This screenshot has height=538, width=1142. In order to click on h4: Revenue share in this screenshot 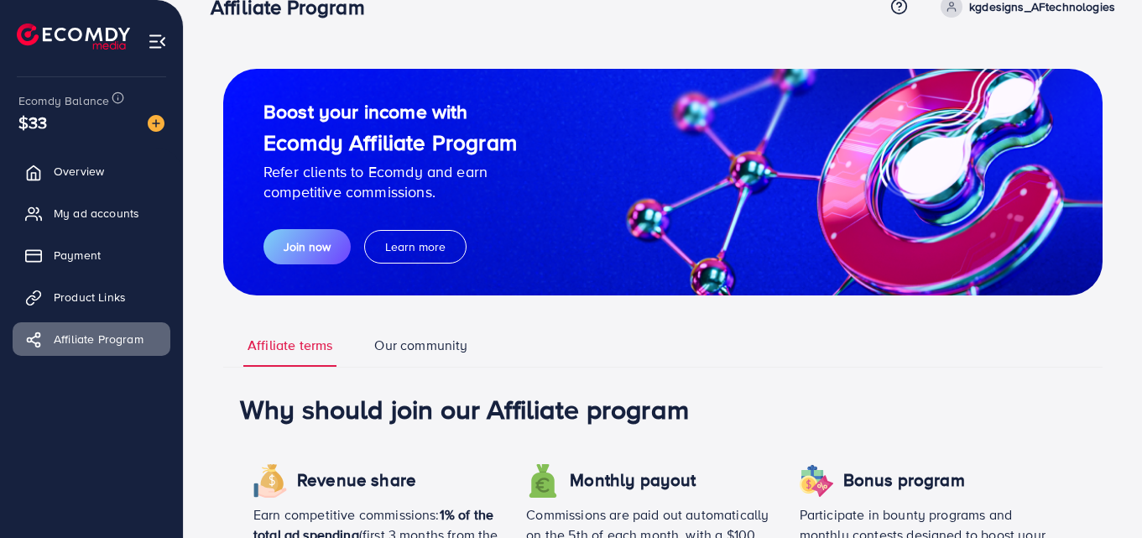, I will do `click(357, 480)`.